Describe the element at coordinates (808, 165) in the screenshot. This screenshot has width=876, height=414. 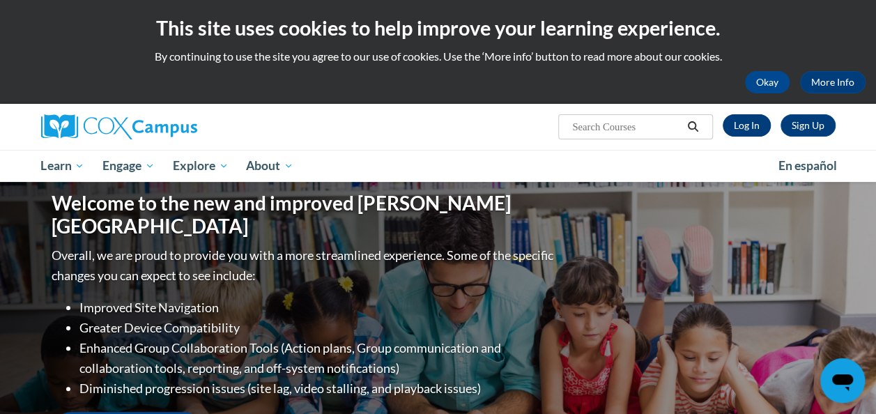
I see `span: En español` at that location.